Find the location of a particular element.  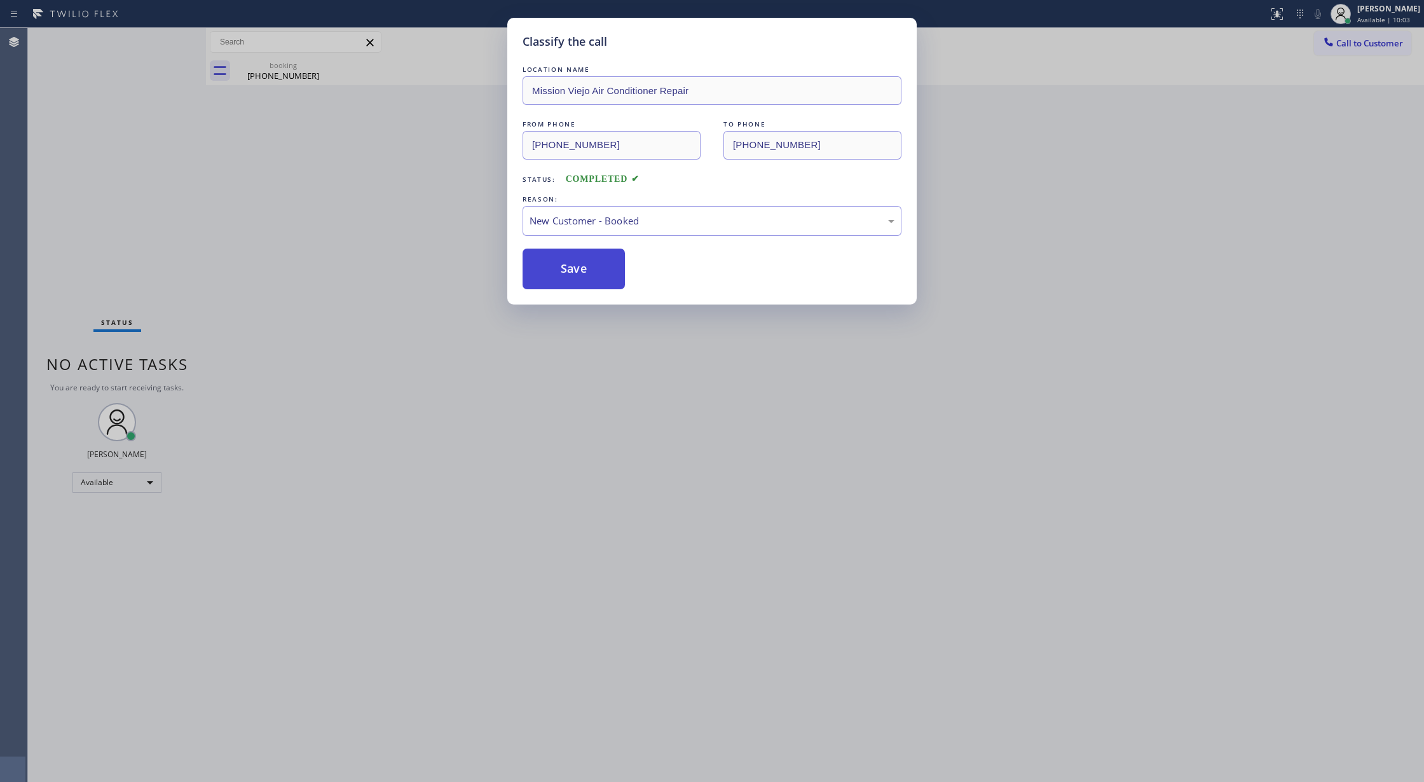

div: LOCATION NAME is located at coordinates (712, 69).